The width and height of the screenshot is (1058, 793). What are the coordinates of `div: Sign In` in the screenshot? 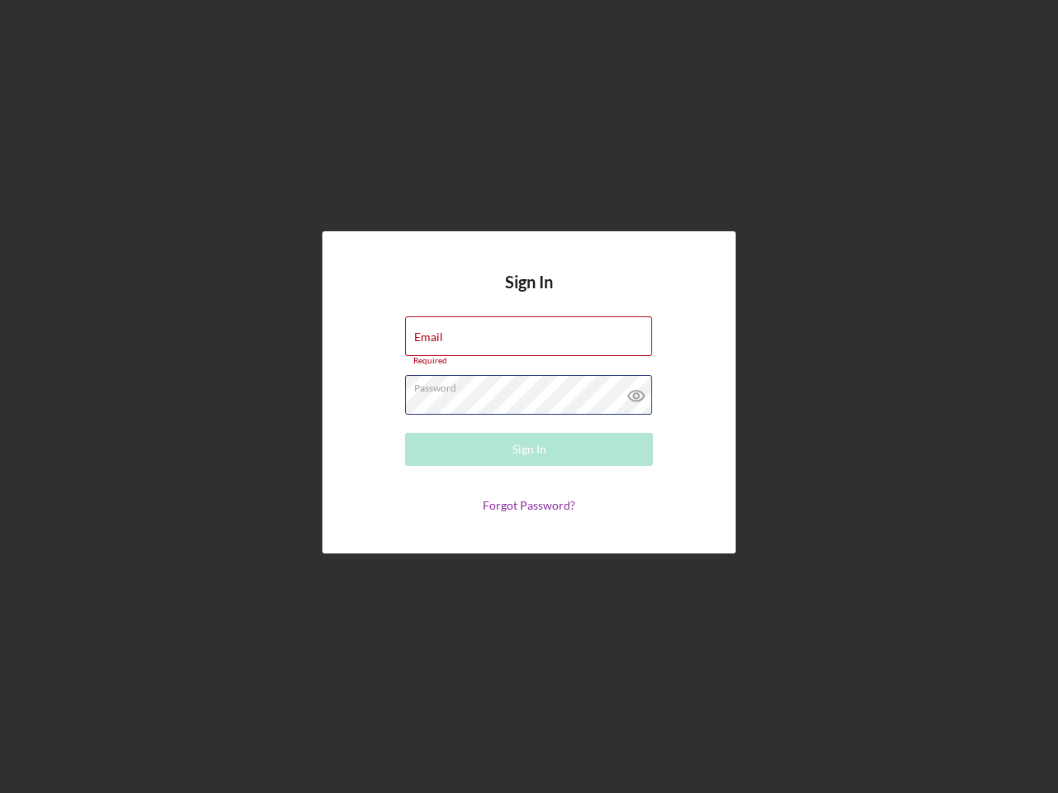 It's located at (529, 450).